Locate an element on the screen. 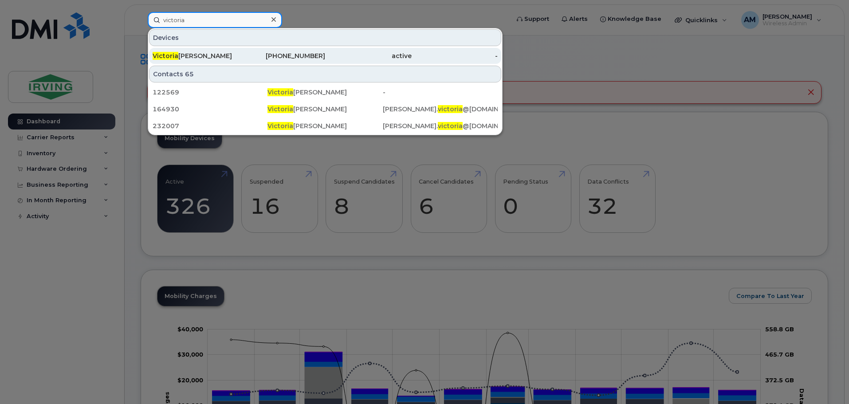 The height and width of the screenshot is (404, 849). div: 232007 is located at coordinates (210, 126).